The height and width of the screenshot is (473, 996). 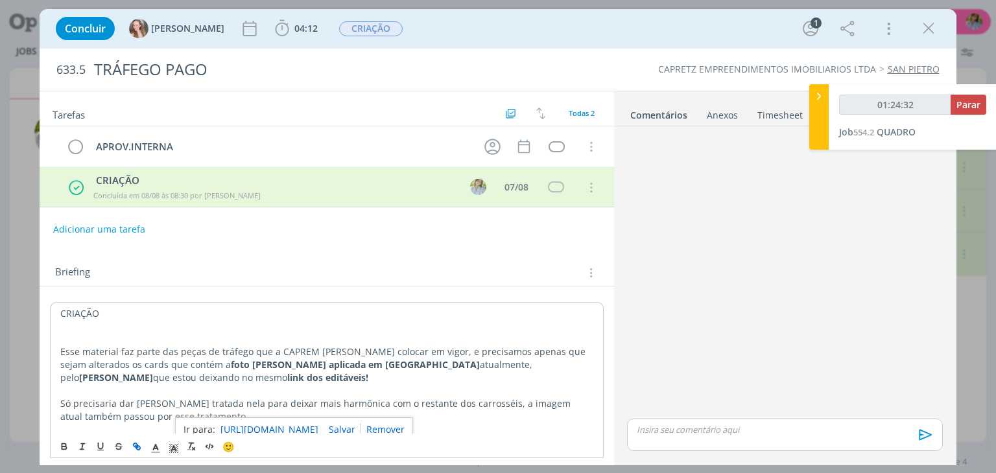 I want to click on a: CAPRETZ EMPREENDIMENTOS IMOBILIARIOS LTDA, so click(x=767, y=69).